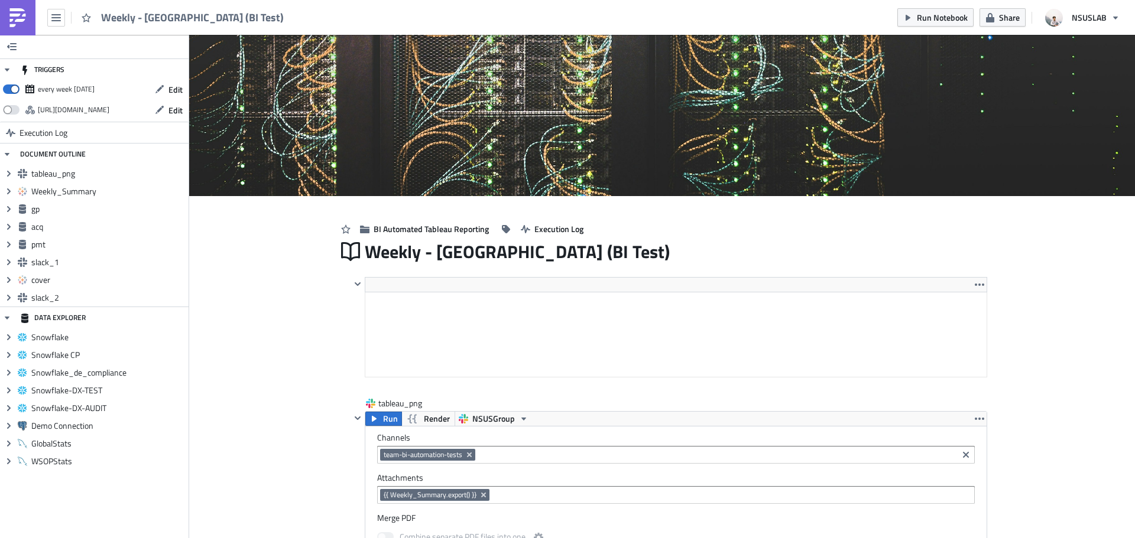  Describe the element at coordinates (423, 455) in the screenshot. I see `span: team-bi-automation-tests` at that location.